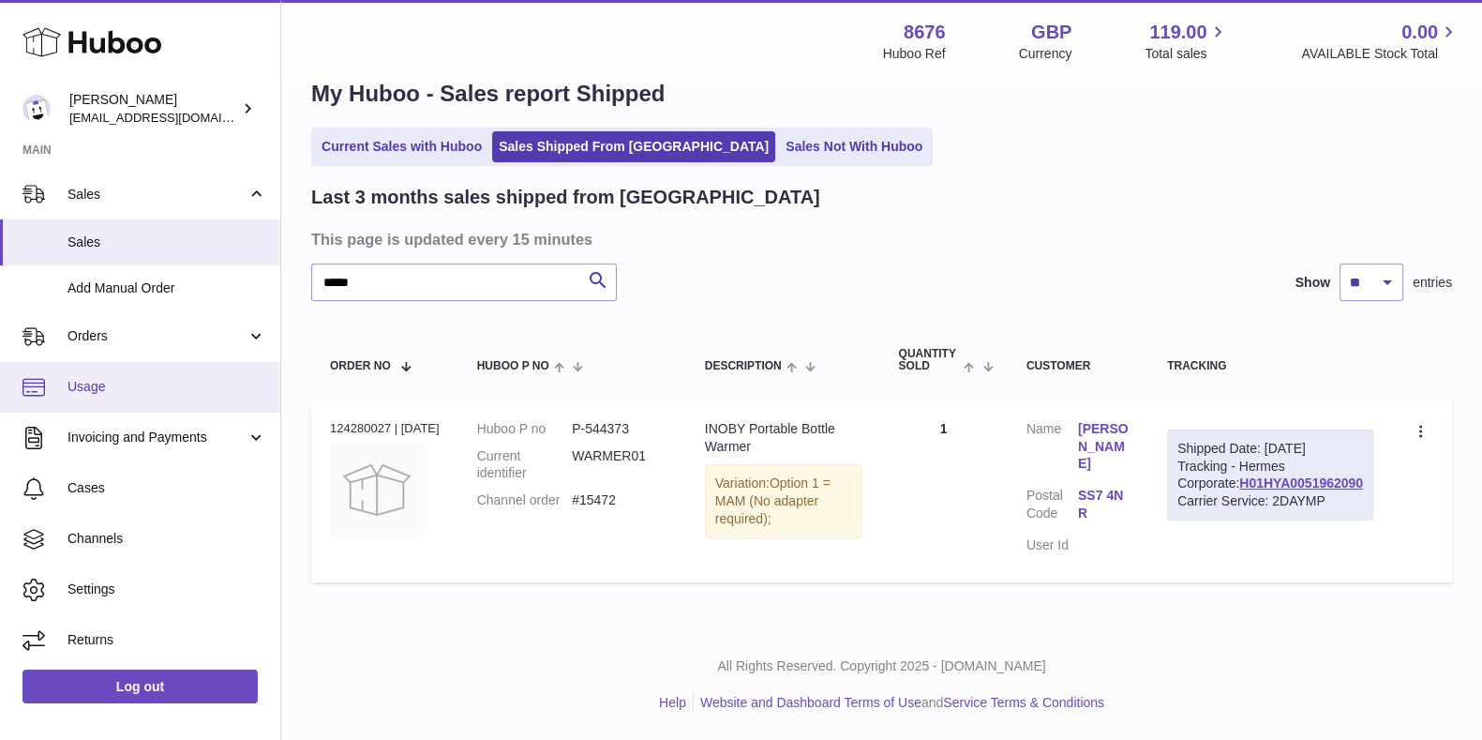 The width and height of the screenshot is (1482, 740). I want to click on div: Carrier Service: 2DAYMP, so click(1270, 501).